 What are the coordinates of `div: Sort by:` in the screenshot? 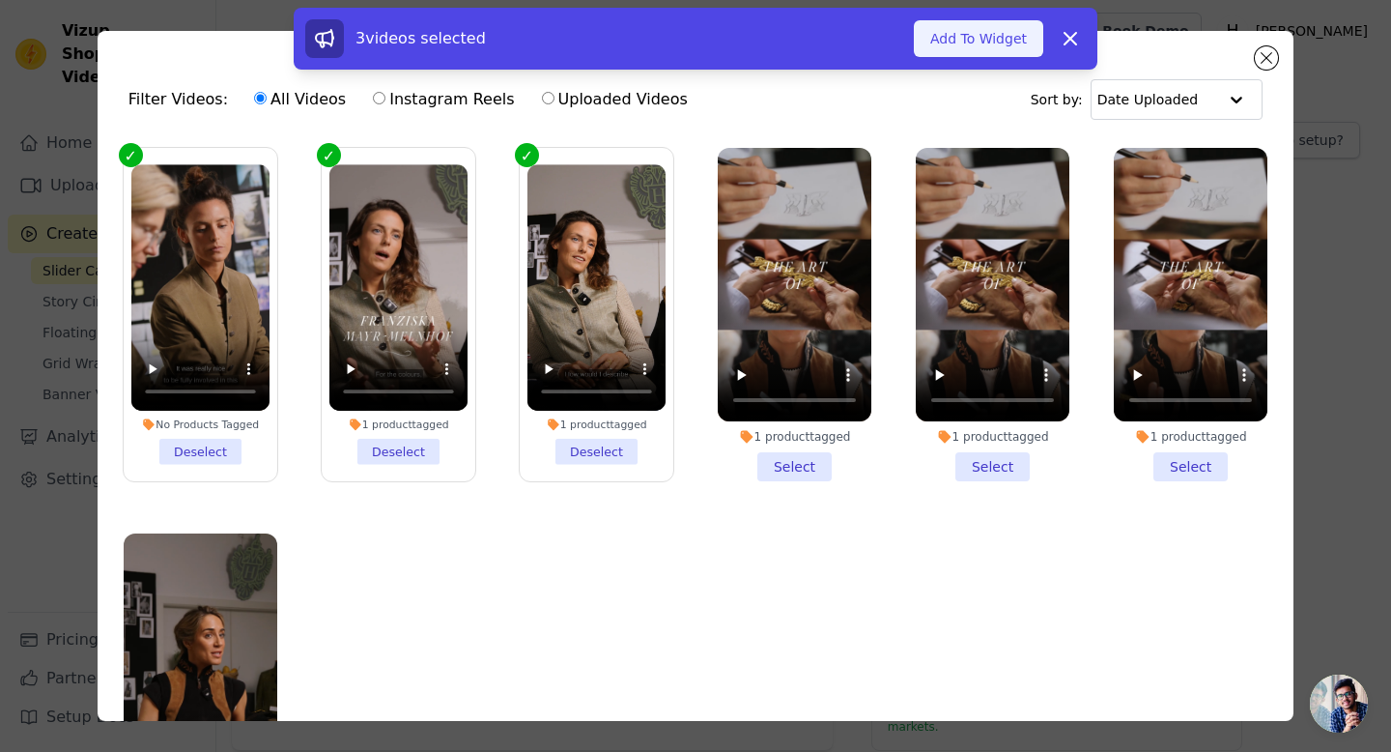 It's located at (1147, 99).